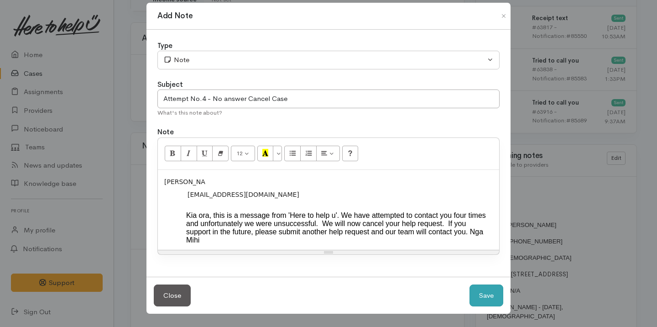 The width and height of the screenshot is (657, 327). What do you see at coordinates (328, 153) in the screenshot?
I see `button: Paragraph` at bounding box center [328, 153].